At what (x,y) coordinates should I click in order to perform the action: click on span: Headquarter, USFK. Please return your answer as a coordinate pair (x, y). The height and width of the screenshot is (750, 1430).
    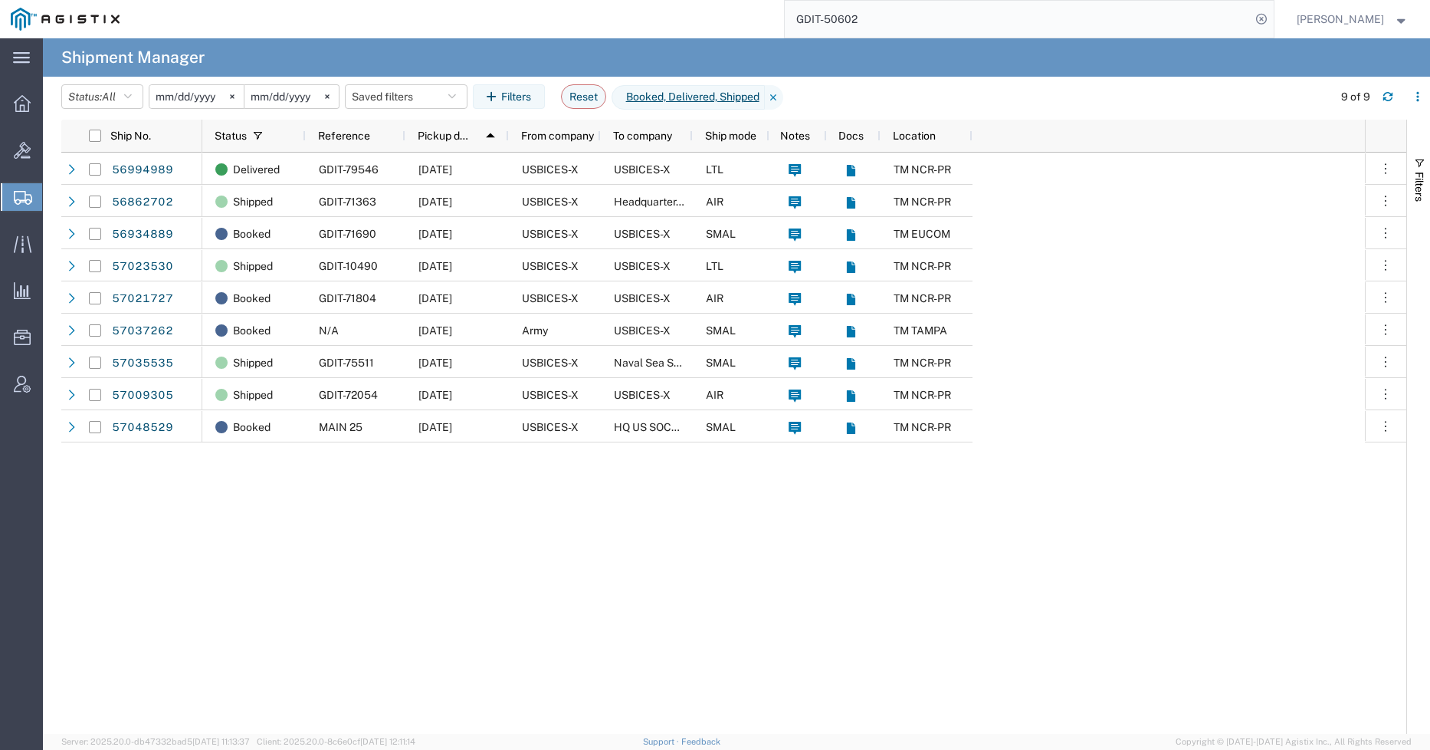
    Looking at the image, I should click on (662, 202).